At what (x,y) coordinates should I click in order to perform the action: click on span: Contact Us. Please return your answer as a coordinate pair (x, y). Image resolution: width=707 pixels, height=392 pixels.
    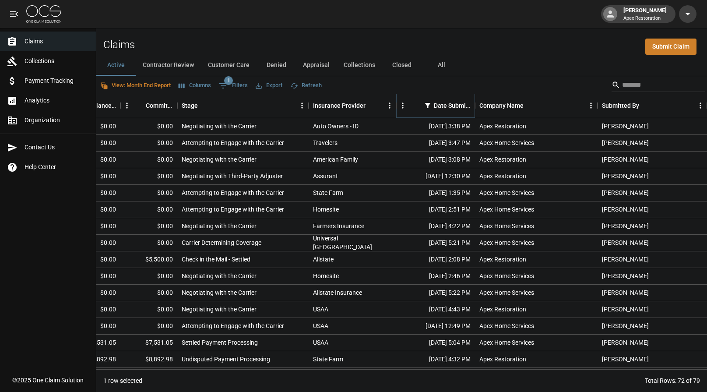
    Looking at the image, I should click on (57, 147).